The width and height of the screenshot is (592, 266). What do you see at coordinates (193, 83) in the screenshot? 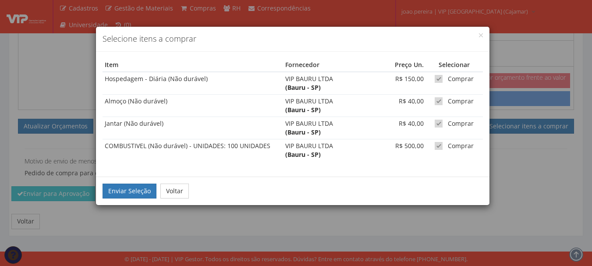
I see `td: Hospedagem - Diária (Não durável)` at bounding box center [193, 83].